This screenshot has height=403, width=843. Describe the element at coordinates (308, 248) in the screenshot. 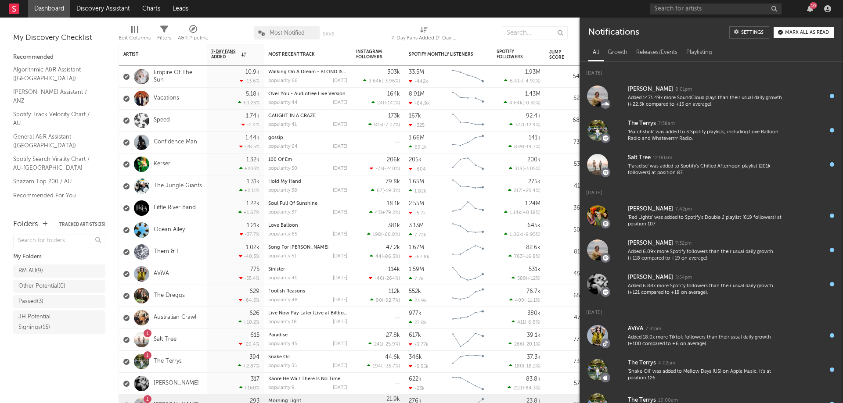

I see `div: Song For Sarah` at that location.